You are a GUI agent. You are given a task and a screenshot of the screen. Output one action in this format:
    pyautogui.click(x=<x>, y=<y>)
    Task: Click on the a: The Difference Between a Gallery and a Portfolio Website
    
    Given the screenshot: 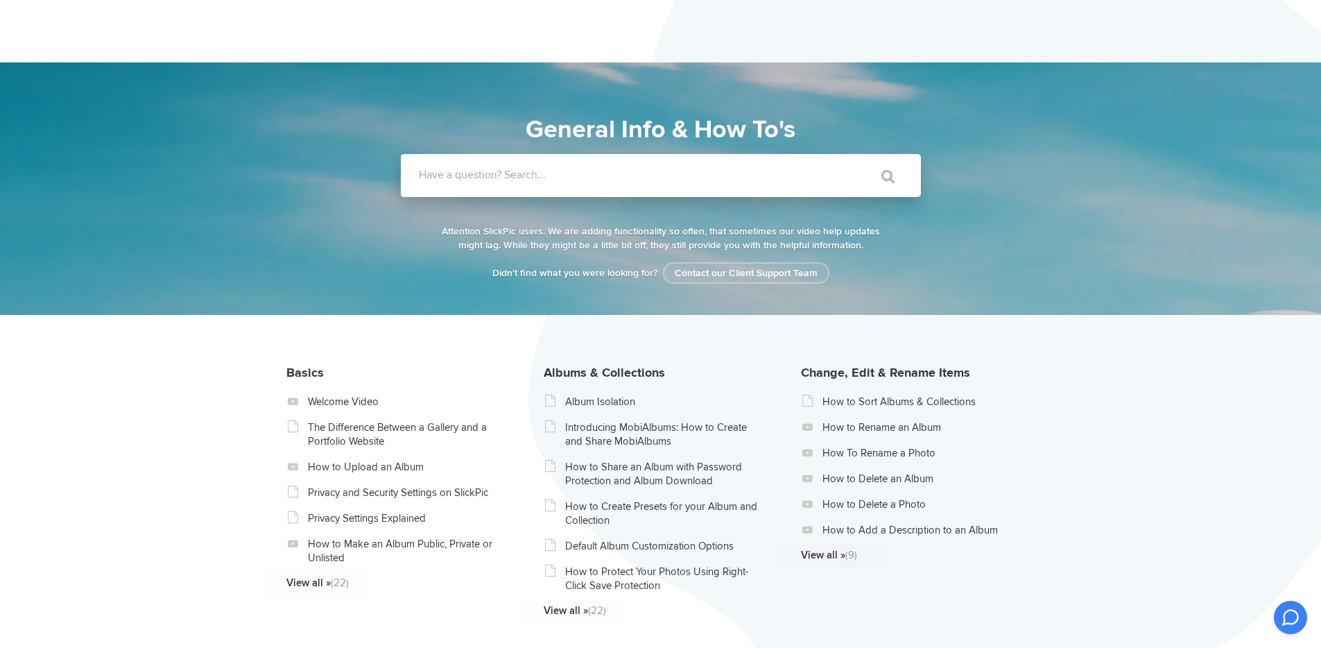 What is the action you would take?
    pyautogui.click(x=406, y=434)
    